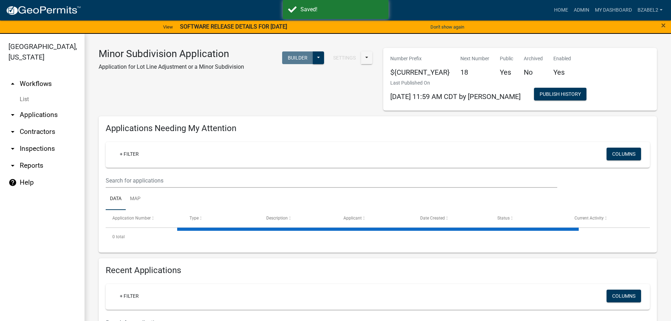  I want to click on a: My Dashboard, so click(614, 10).